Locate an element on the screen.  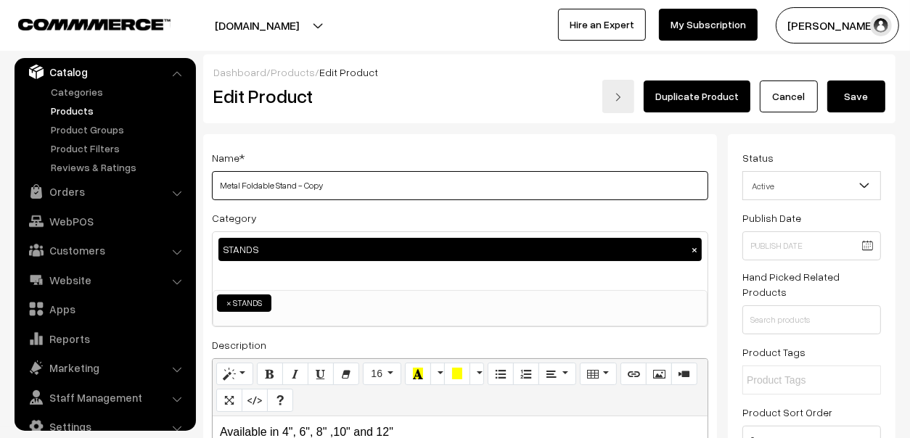
a: Product Groups is located at coordinates (119, 129).